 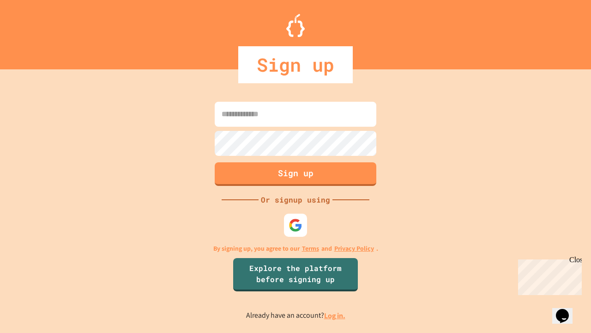 I want to click on p: By signing up, you agree to our and ., so click(x=296, y=248).